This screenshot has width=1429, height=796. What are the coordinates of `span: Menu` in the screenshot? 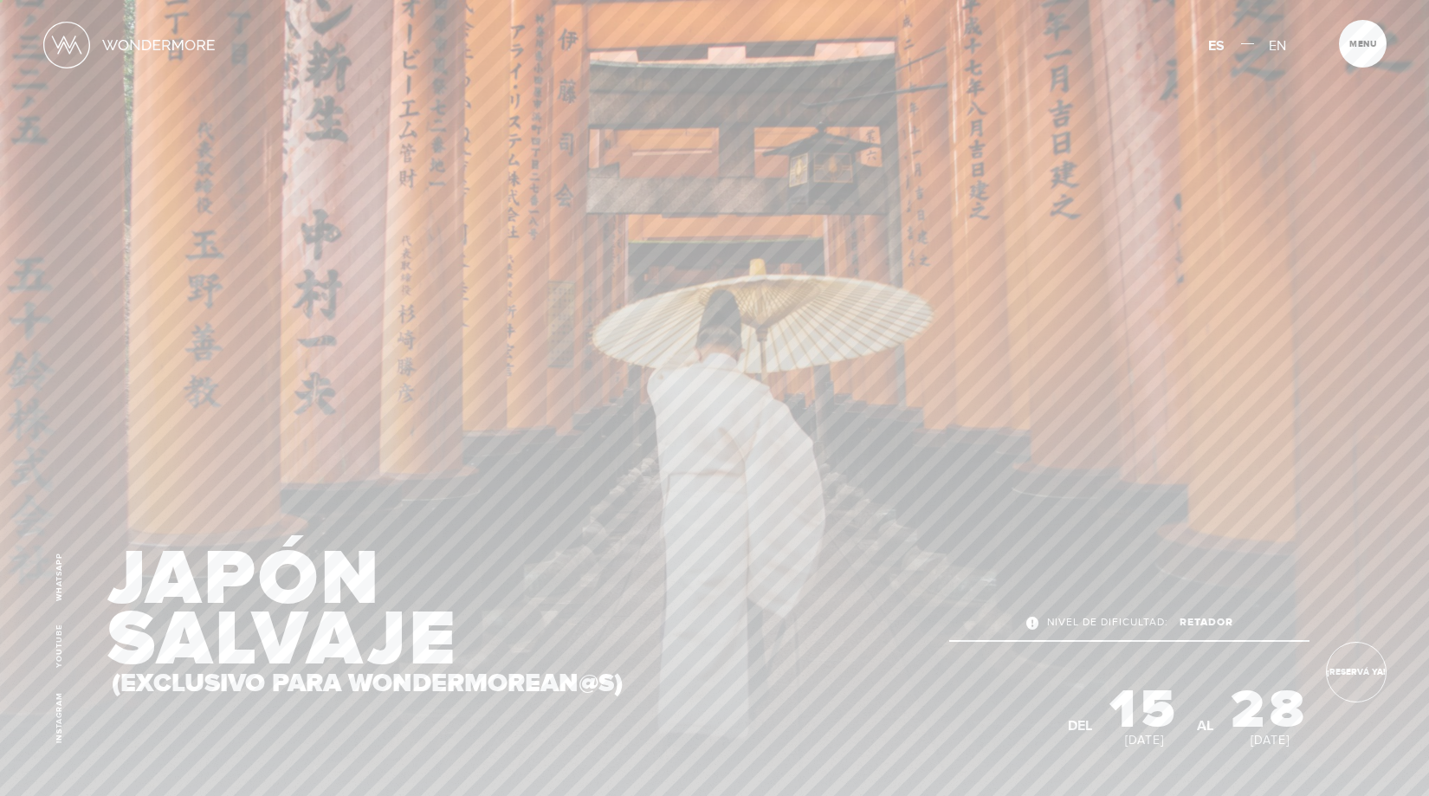 It's located at (1364, 44).